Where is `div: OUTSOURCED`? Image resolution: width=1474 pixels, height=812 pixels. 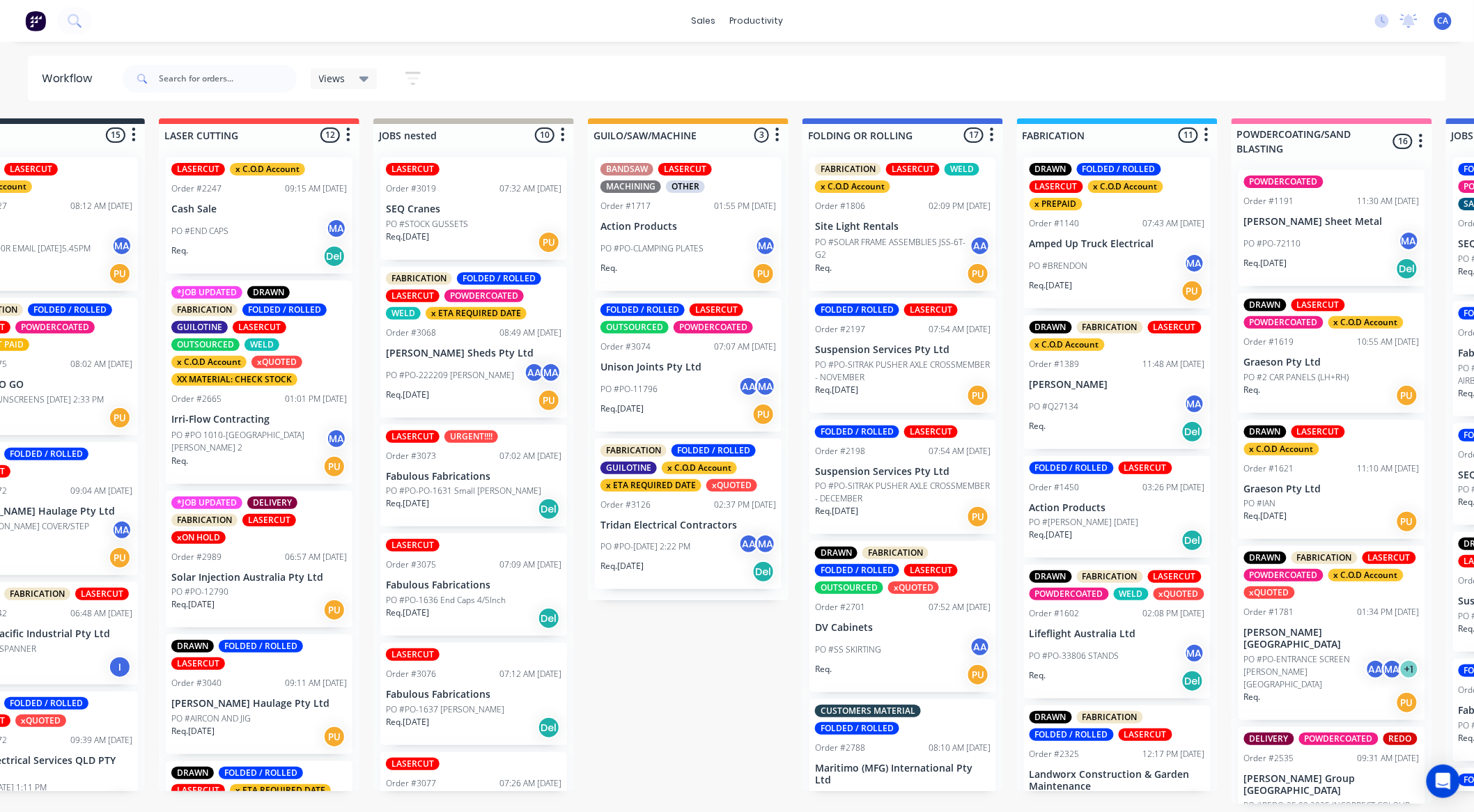
div: OUTSOURCED is located at coordinates (849, 588).